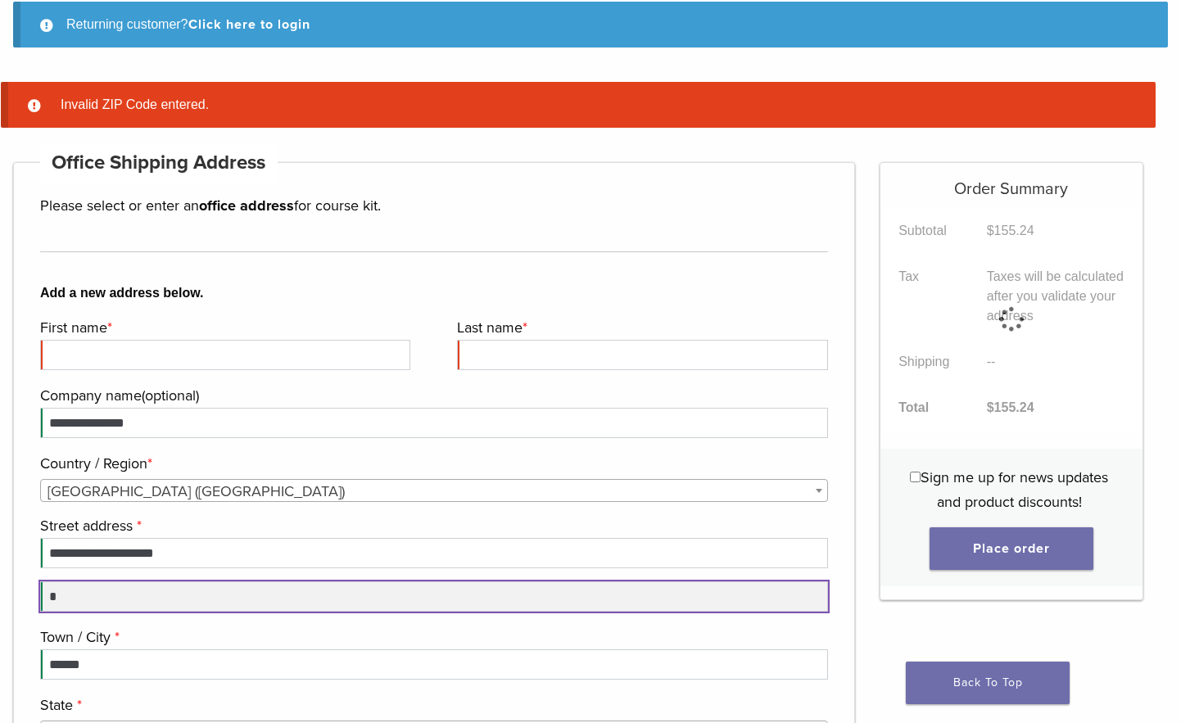 This screenshot has width=1181, height=723. What do you see at coordinates (170, 395) in the screenshot?
I see `span: (optional)` at bounding box center [170, 395].